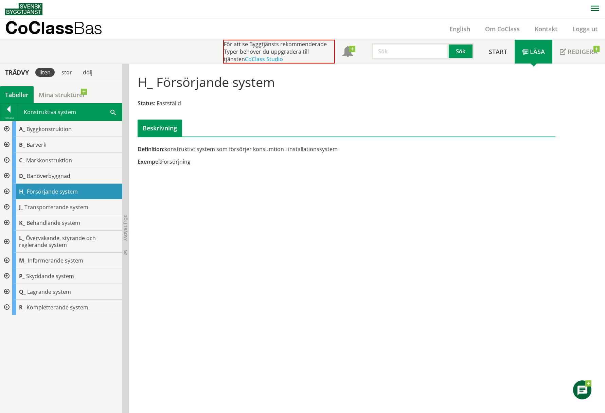 The image size is (605, 413). I want to click on div: Försörjning, so click(275, 162).